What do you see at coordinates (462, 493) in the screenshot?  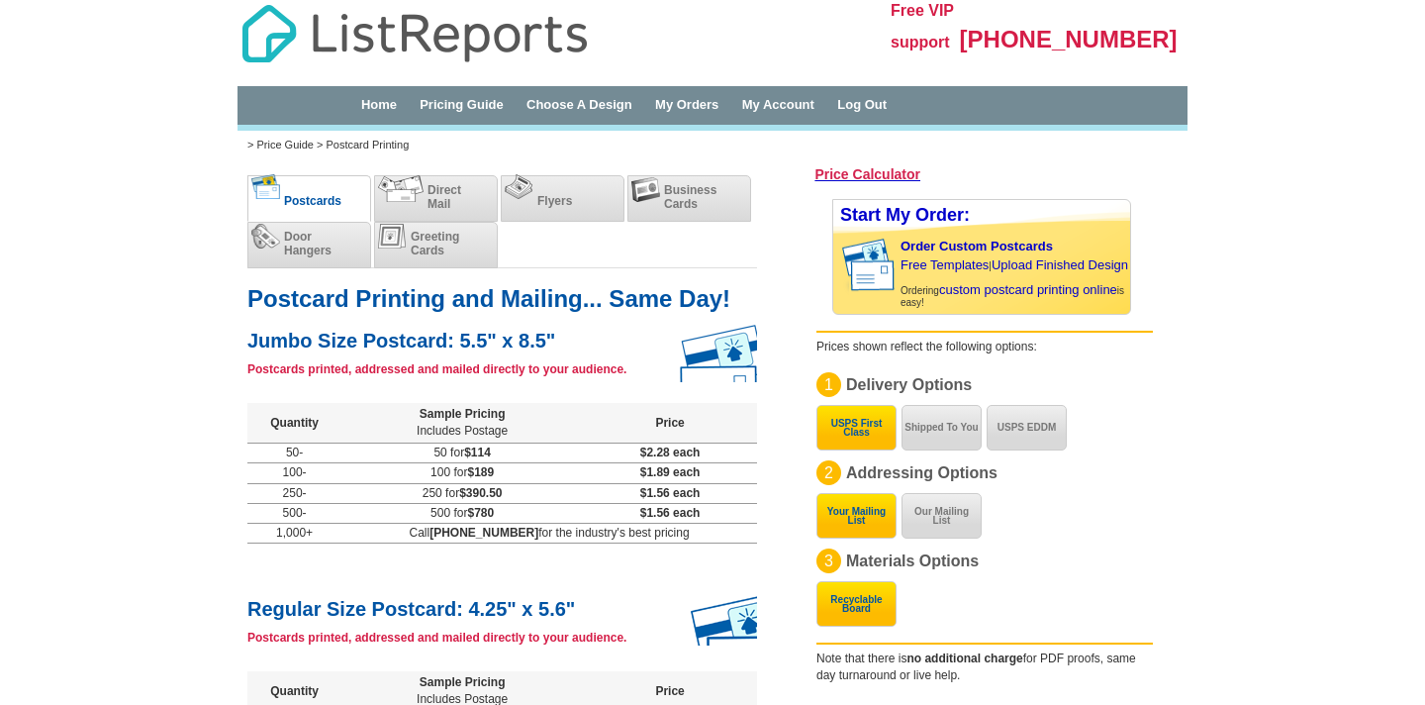 I see `td: 250 for` at bounding box center [462, 493].